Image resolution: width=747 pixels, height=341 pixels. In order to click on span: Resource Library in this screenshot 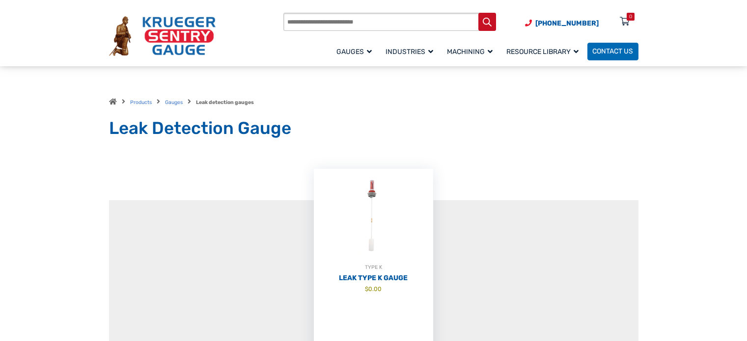, I will do `click(542, 52)`.